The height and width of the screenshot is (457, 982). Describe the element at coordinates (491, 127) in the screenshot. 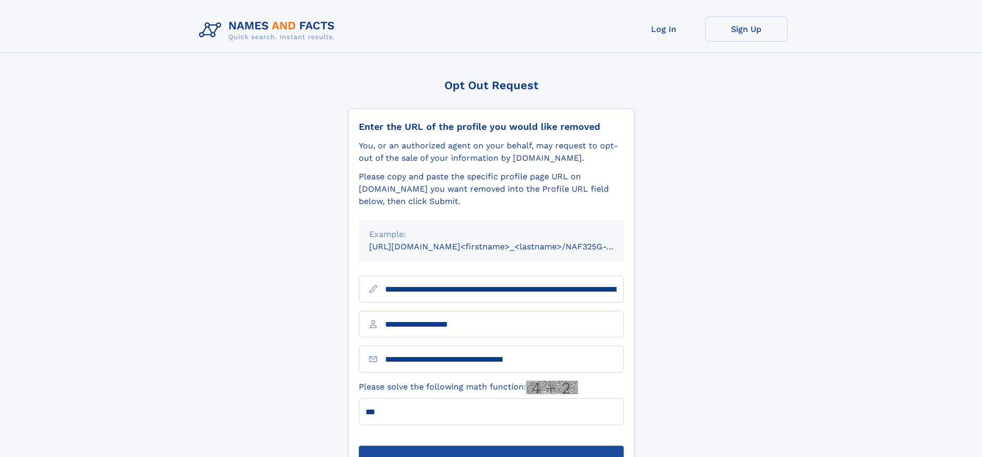

I see `div: Enter the URL of the profile you would like removed` at that location.